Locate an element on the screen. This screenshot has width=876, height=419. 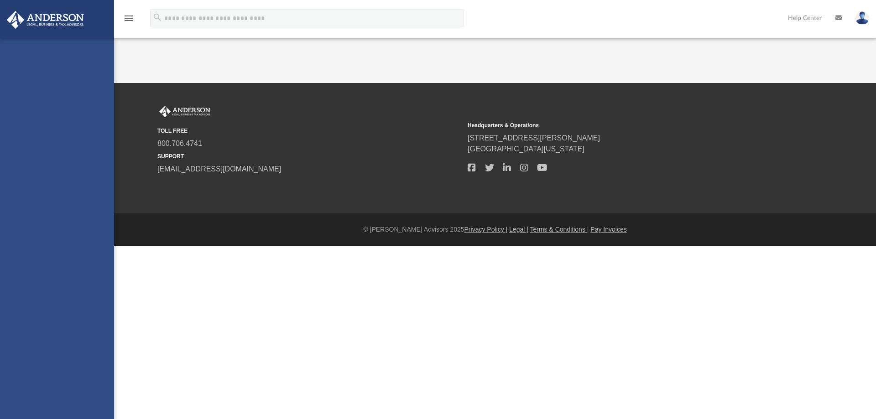
img: User Pic is located at coordinates (863, 18).